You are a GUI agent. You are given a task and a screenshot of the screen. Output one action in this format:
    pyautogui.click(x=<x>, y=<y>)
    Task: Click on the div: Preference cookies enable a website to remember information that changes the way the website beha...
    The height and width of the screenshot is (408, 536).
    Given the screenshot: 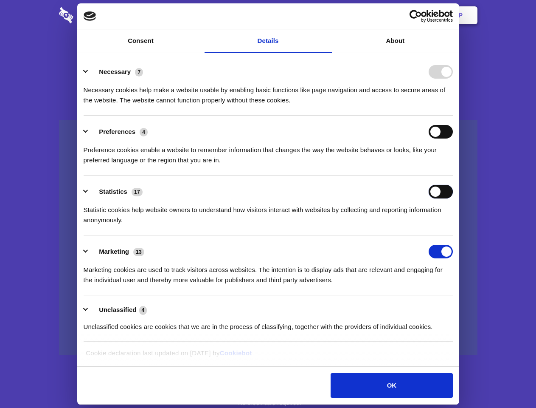 What is the action you would take?
    pyautogui.click(x=268, y=152)
    